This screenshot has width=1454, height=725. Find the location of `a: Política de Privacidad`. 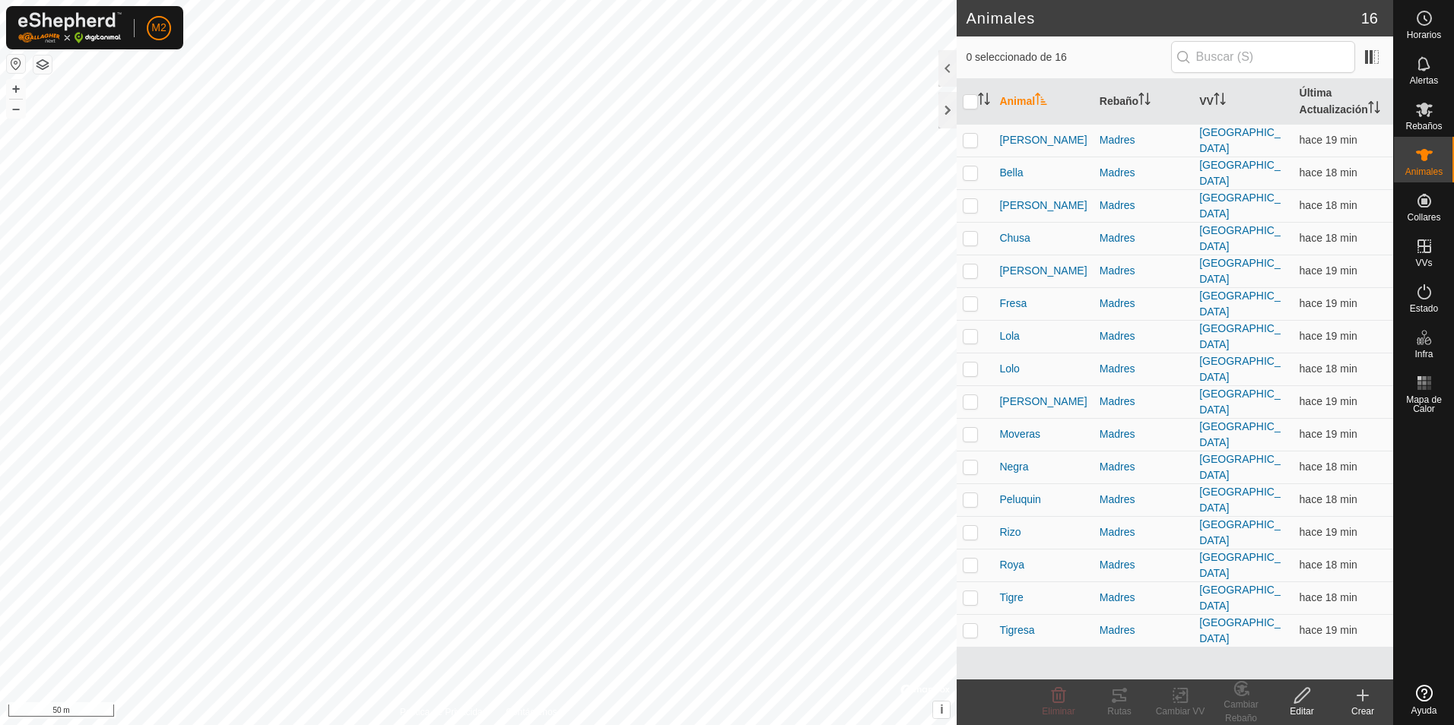

a: Política de Privacidad is located at coordinates (443, 712).